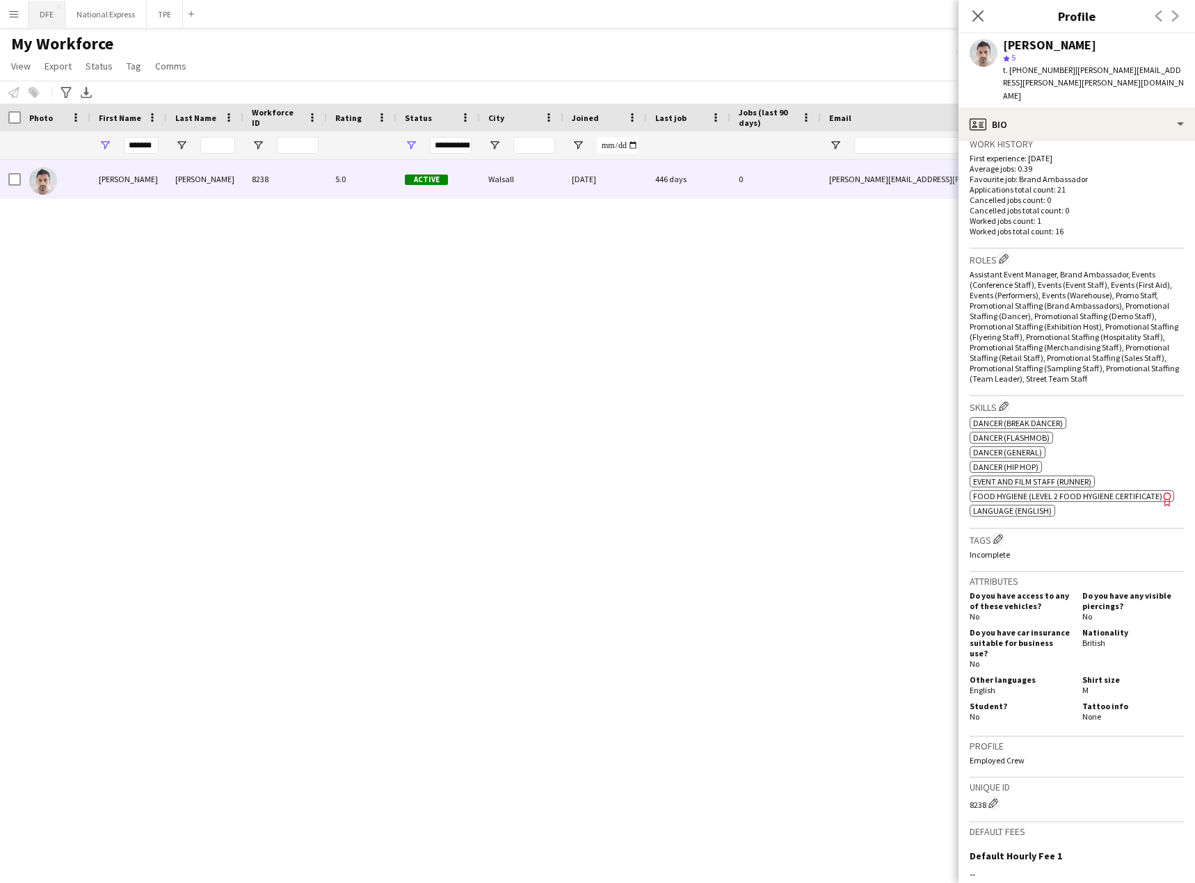  What do you see at coordinates (1076, 200) in the screenshot?
I see `p: Cancelled jobs count: 0` at bounding box center [1076, 200].